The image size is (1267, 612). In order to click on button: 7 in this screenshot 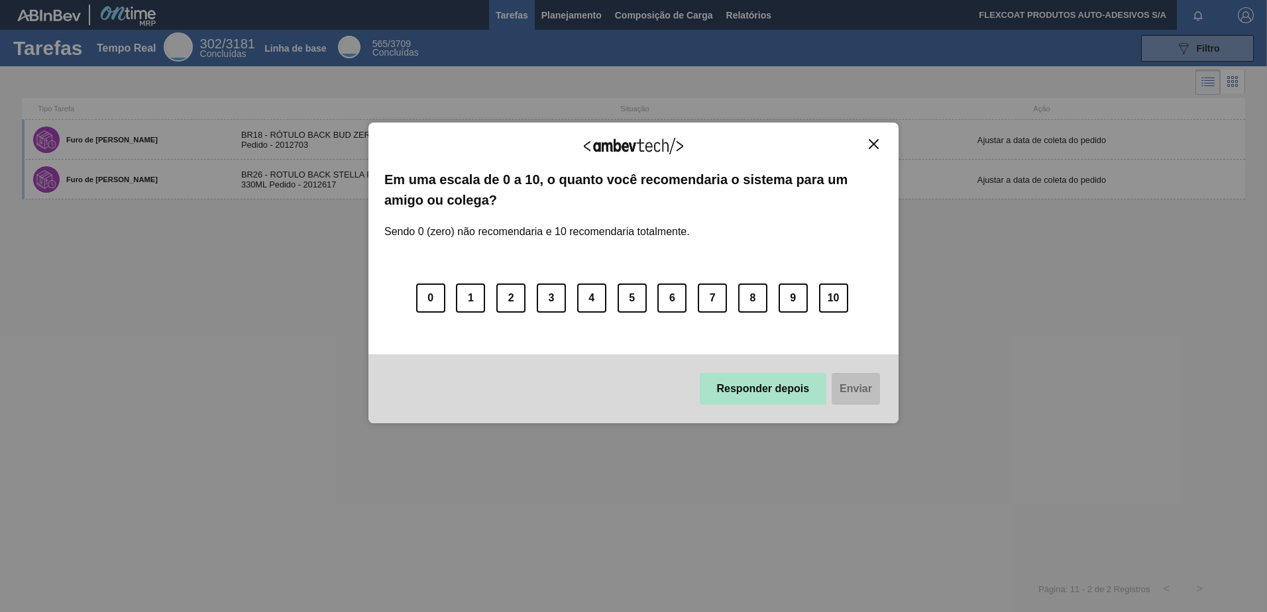, I will do `click(712, 298)`.